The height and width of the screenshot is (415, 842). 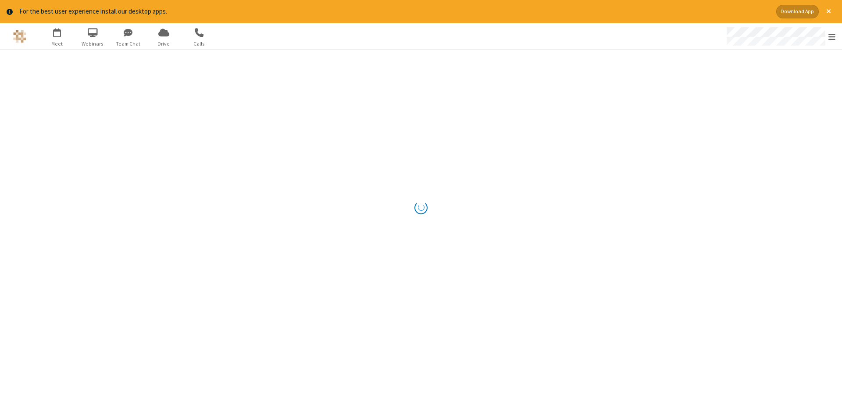 I want to click on span: Team Chat, so click(x=128, y=44).